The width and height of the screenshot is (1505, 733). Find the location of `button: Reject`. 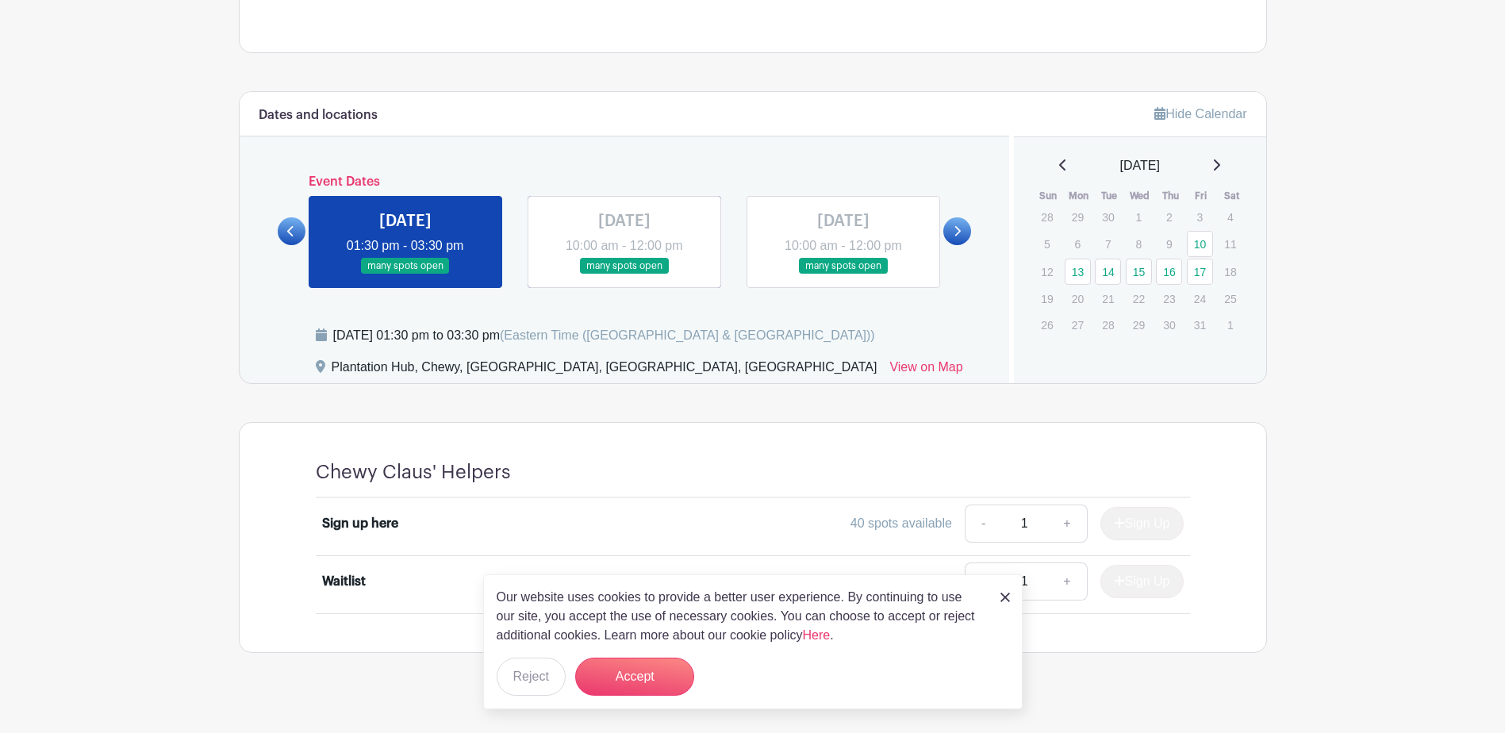

button: Reject is located at coordinates (531, 677).